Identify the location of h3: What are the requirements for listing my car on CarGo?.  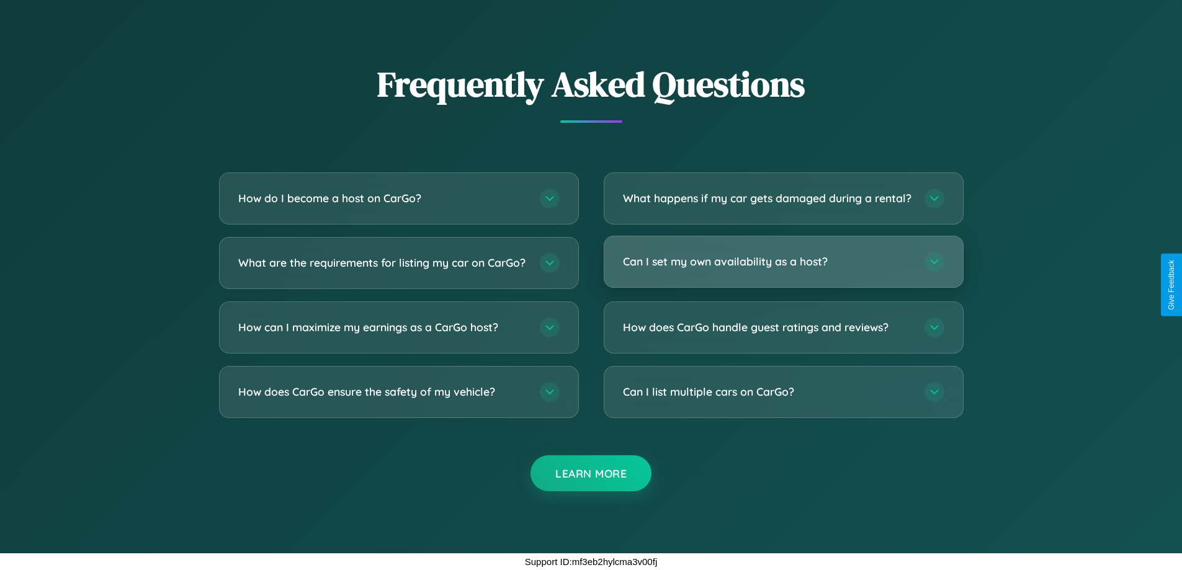
(383, 262).